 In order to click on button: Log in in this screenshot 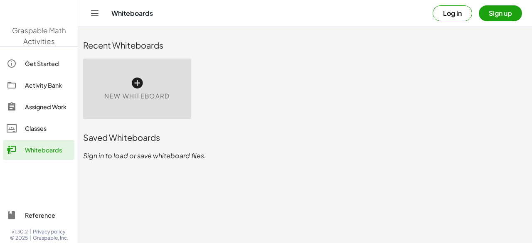, I will do `click(452, 13)`.